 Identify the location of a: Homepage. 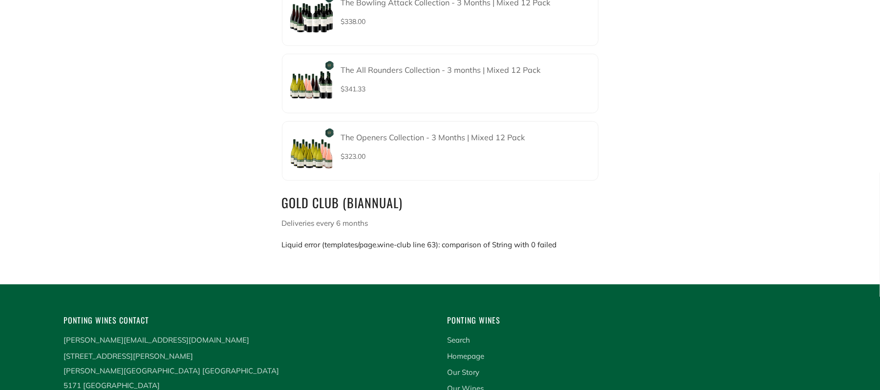
(466, 356).